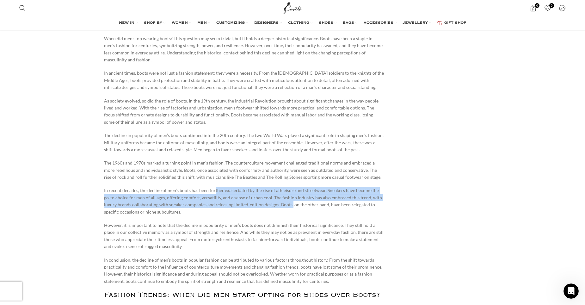 The image size is (585, 305). I want to click on p: The decline in popularity of men’s boots continued into the 20th century. The two World Wars play..., so click(244, 142).